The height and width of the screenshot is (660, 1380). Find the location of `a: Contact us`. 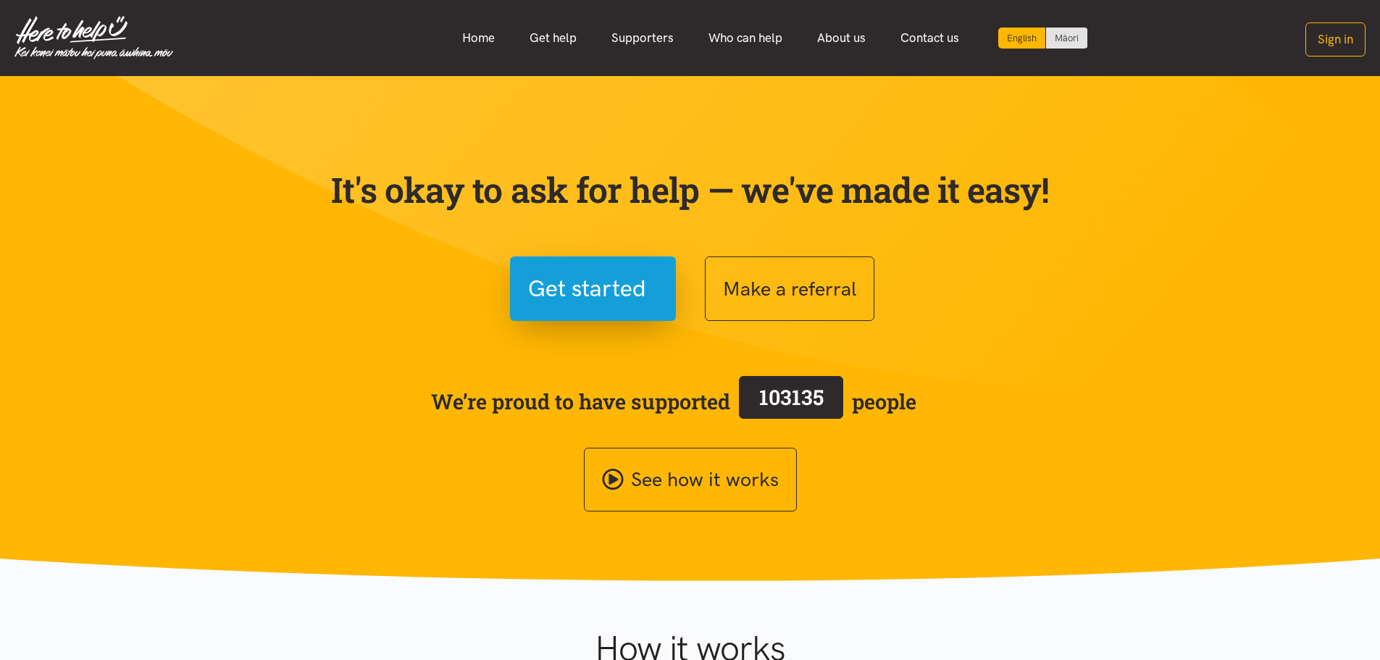

a: Contact us is located at coordinates (930, 38).